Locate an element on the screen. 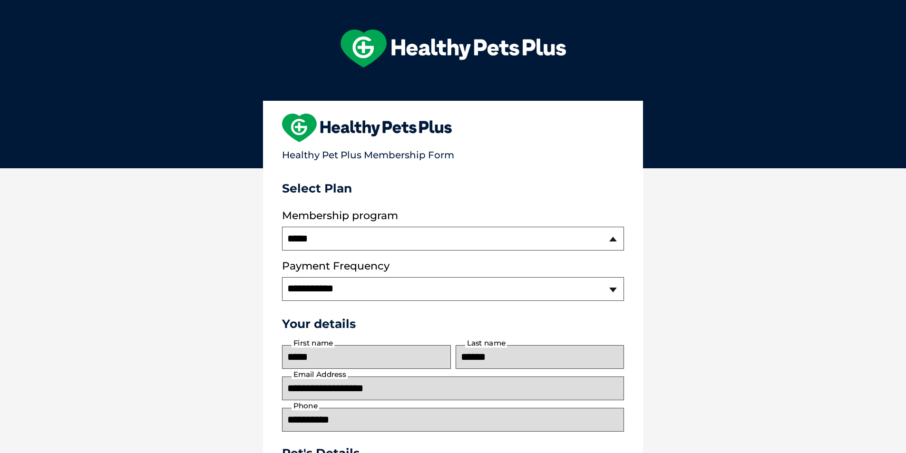 This screenshot has height=453, width=906. h3: Select Plan is located at coordinates (453, 188).